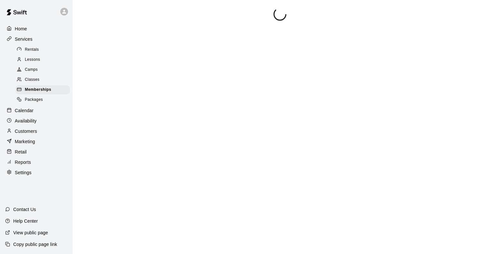 The height and width of the screenshot is (254, 487). What do you see at coordinates (36, 29) in the screenshot?
I see `a: Home` at bounding box center [36, 29].